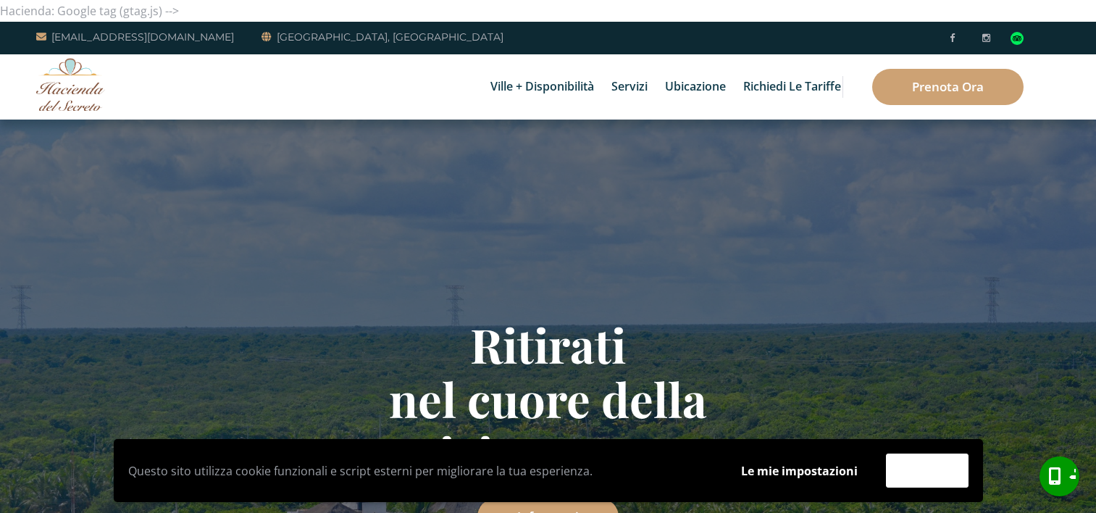 This screenshot has height=513, width=1096. Describe the element at coordinates (630, 87) in the screenshot. I see `a: Servizi` at that location.